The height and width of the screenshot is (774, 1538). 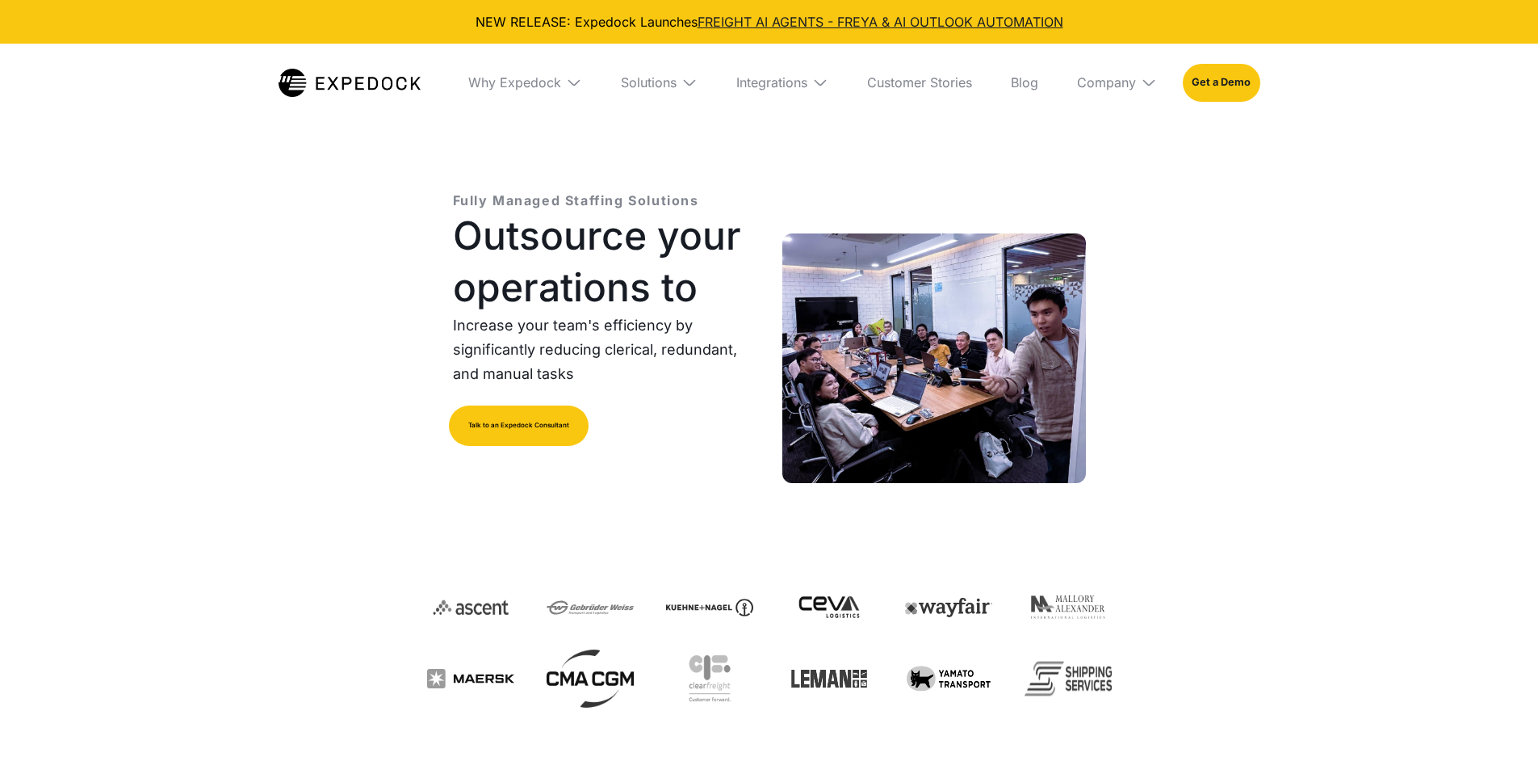 What do you see at coordinates (1221, 82) in the screenshot?
I see `a: Get a Demo` at bounding box center [1221, 82].